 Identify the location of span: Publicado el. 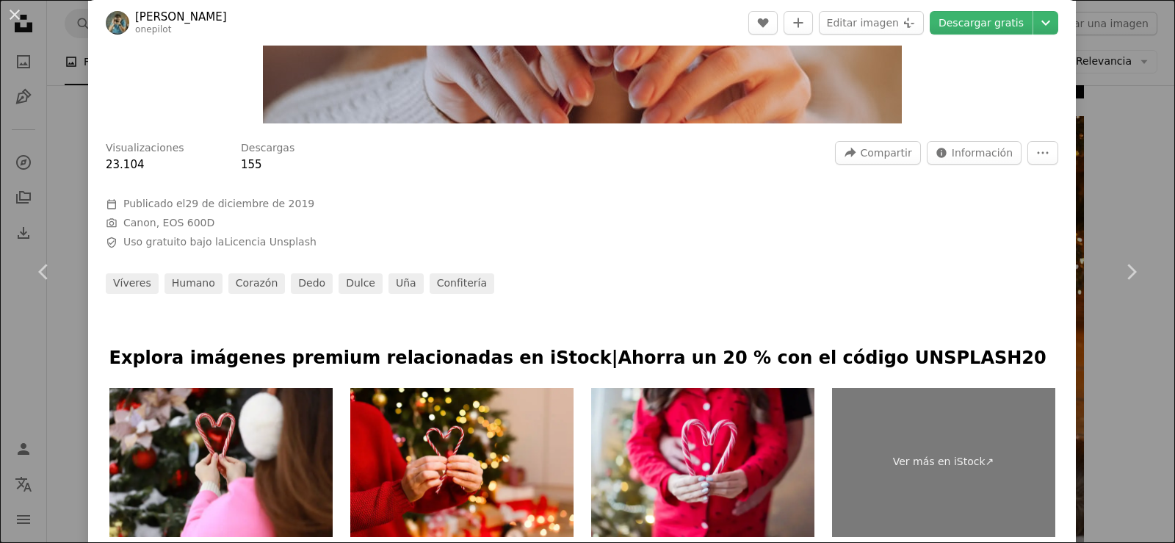
(219, 203).